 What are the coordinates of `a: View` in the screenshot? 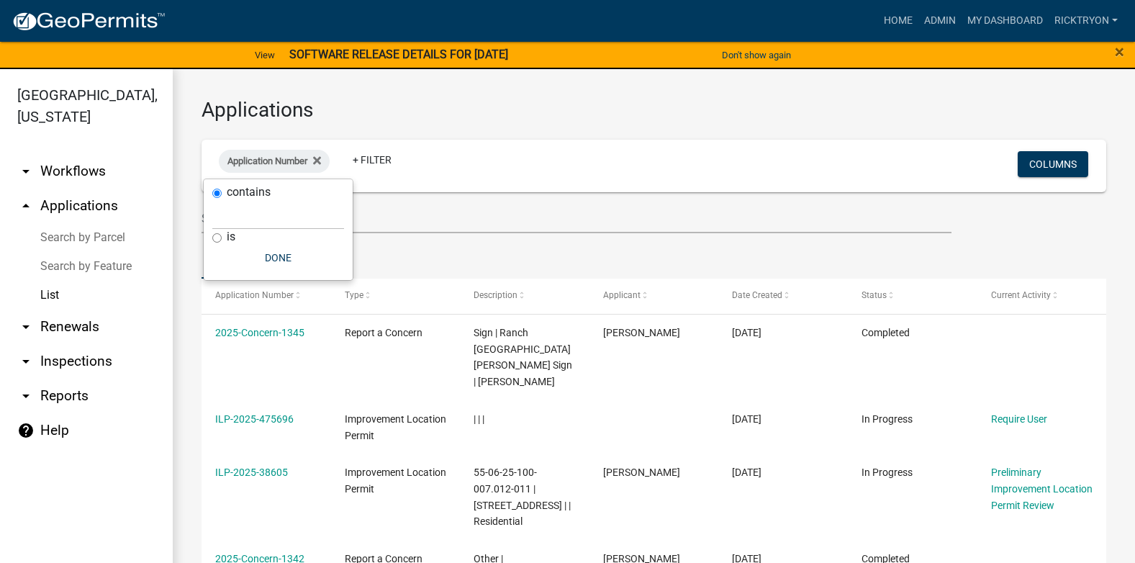 It's located at (265, 55).